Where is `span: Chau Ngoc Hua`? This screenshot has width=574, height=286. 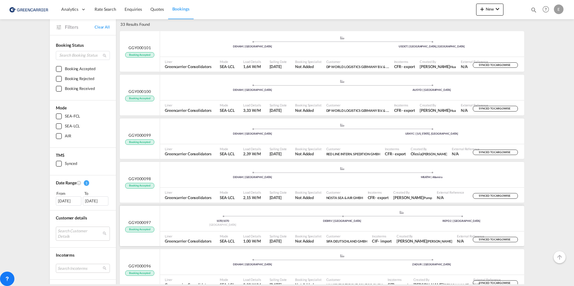 span: Chau Ngoc Hua is located at coordinates (438, 110).